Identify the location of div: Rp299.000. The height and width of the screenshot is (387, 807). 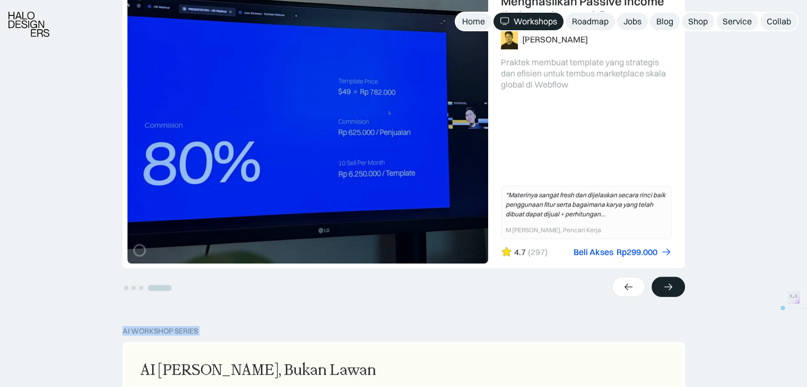
(637, 252).